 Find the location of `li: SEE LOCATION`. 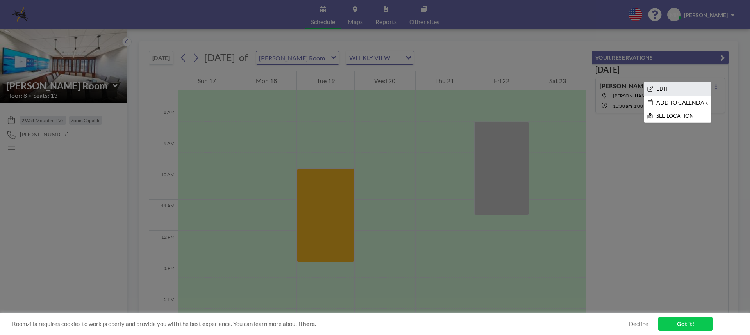

li: SEE LOCATION is located at coordinates (677, 116).